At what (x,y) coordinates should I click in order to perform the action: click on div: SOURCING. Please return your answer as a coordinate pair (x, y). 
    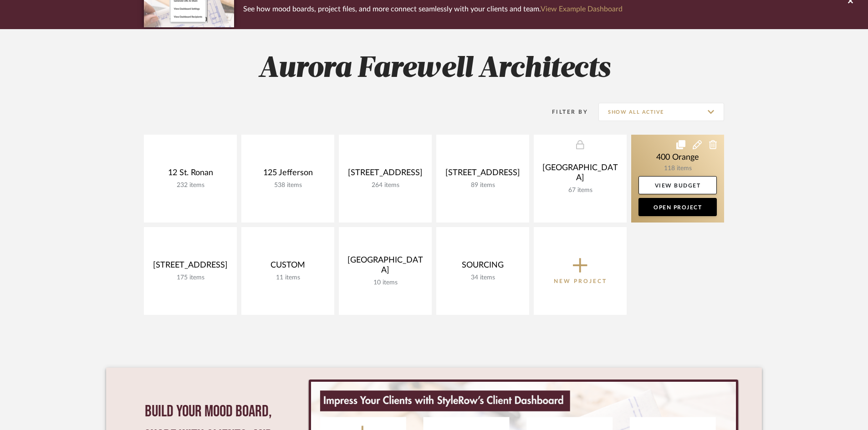
    Looking at the image, I should click on (483, 267).